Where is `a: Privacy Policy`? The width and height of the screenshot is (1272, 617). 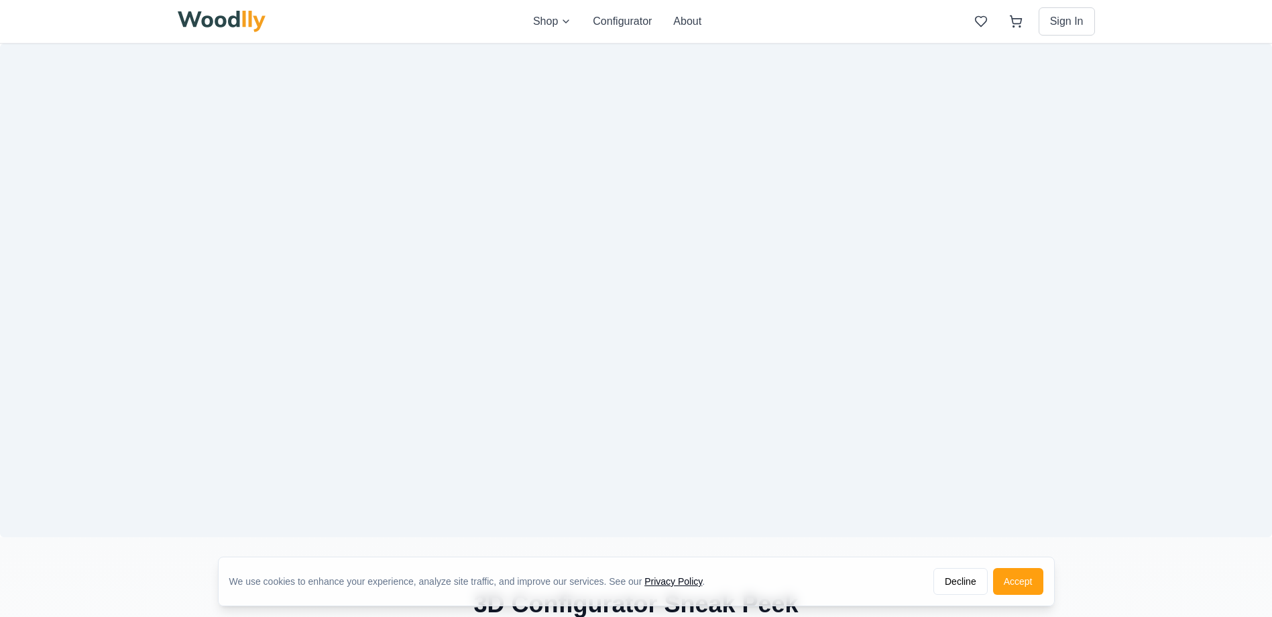 a: Privacy Policy is located at coordinates (673, 582).